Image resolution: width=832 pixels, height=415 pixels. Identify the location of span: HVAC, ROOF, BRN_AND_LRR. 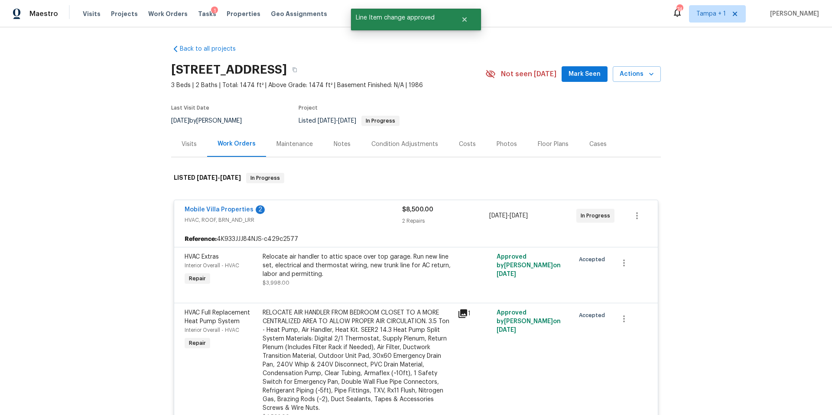
(293, 220).